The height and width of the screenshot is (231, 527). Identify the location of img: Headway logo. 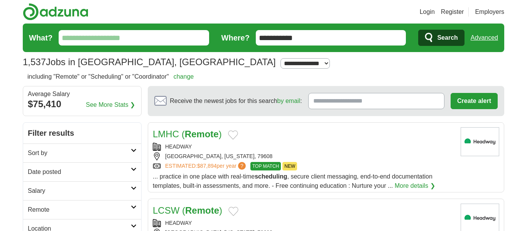
(480, 142).